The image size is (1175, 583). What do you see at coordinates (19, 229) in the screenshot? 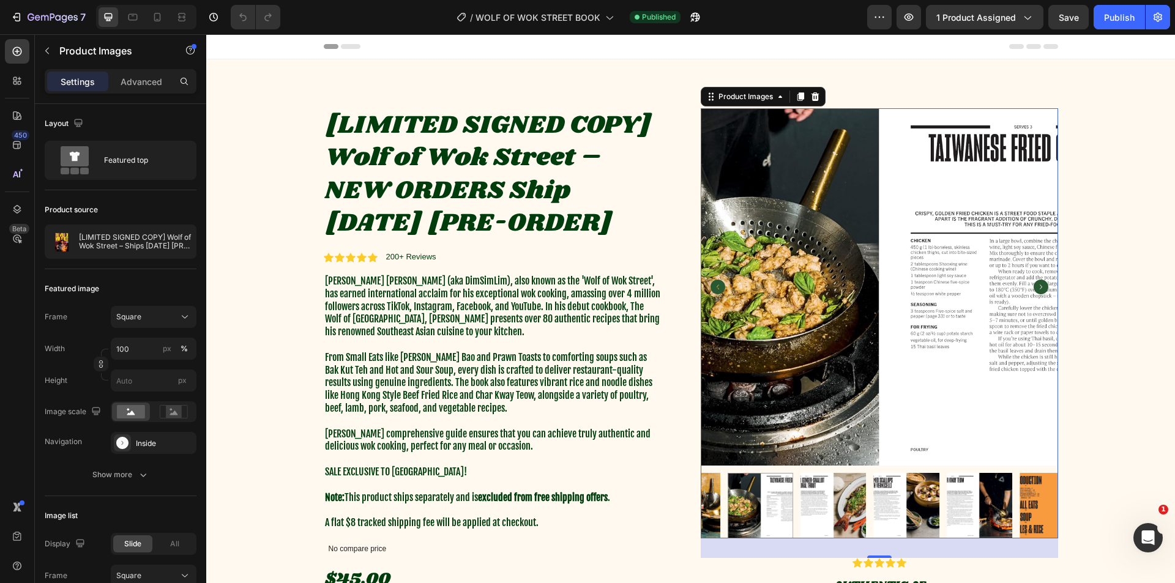
I see `div: Beta` at bounding box center [19, 229].